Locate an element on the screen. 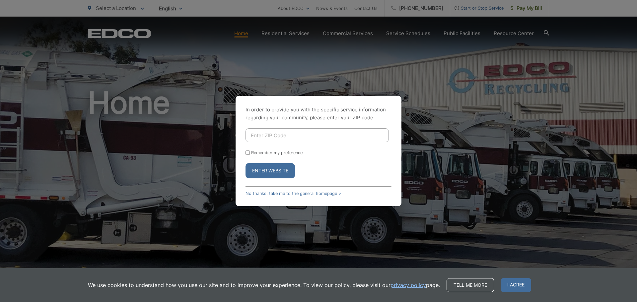  label: Remember my preference is located at coordinates (277, 153).